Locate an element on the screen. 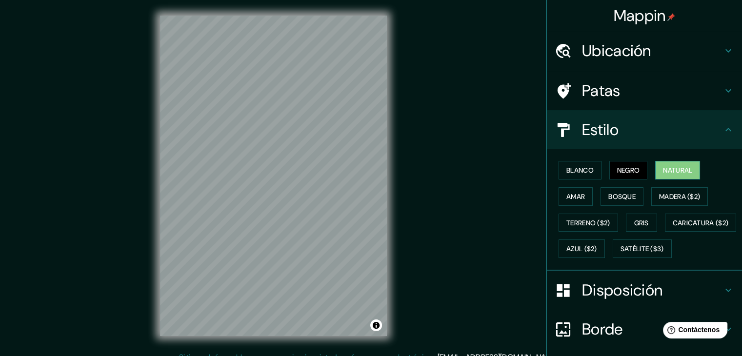 This screenshot has height=356, width=742. button: Satélite ($3) is located at coordinates (642, 249).